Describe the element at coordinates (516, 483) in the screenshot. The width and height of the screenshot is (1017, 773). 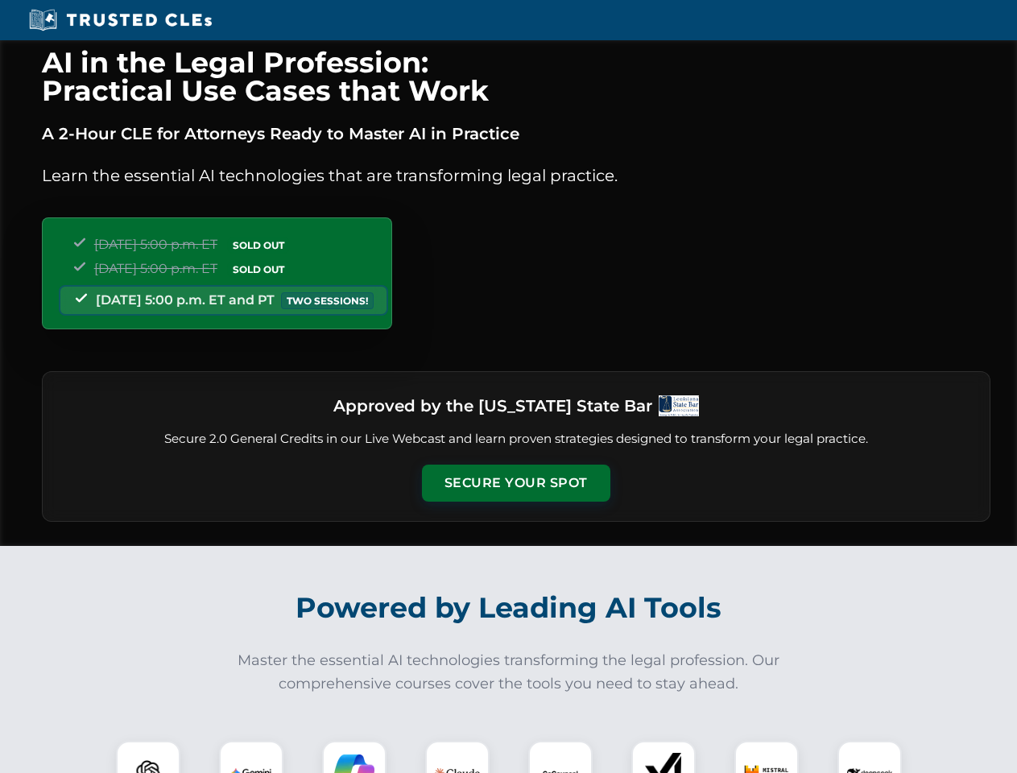
I see `button: Secure Your Spot` at that location.